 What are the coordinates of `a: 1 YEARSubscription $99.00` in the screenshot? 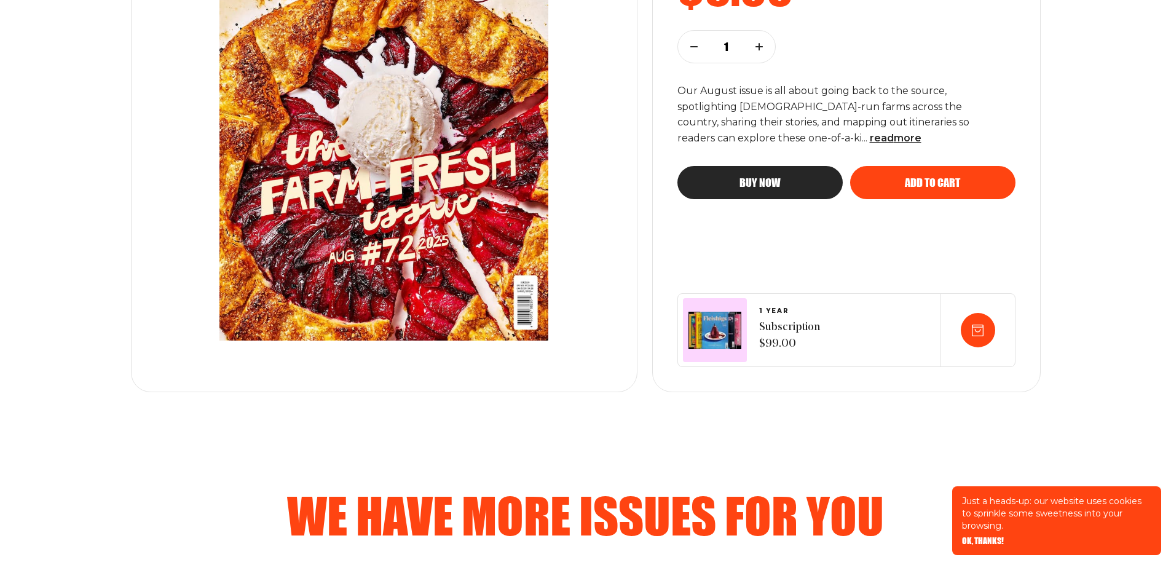 It's located at (789, 330).